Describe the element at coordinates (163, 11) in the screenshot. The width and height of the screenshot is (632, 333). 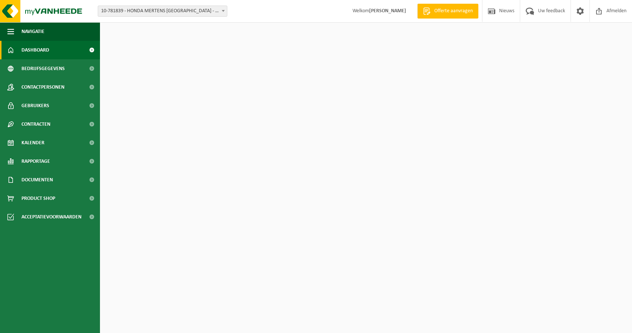
I see `span: 10-781839 - HONDA MERTENS BRUSSEL - ZAVENTEM` at that location.